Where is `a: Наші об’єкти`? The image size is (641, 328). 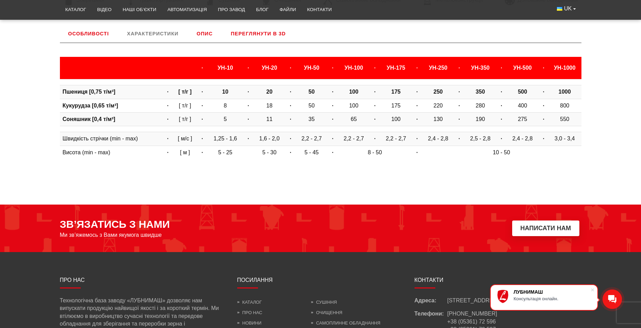 a: Наші об’єкти is located at coordinates (139, 10).